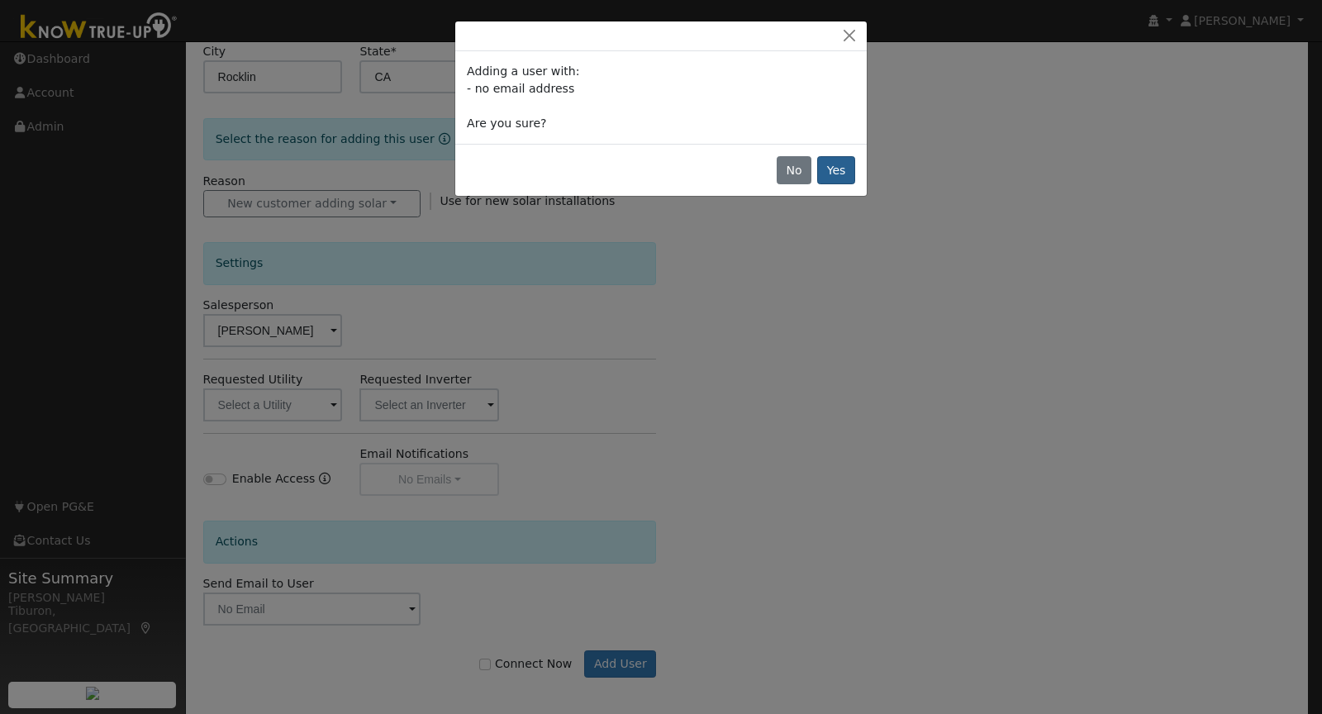 The image size is (1322, 714). Describe the element at coordinates (836, 170) in the screenshot. I see `button: Yes` at that location.